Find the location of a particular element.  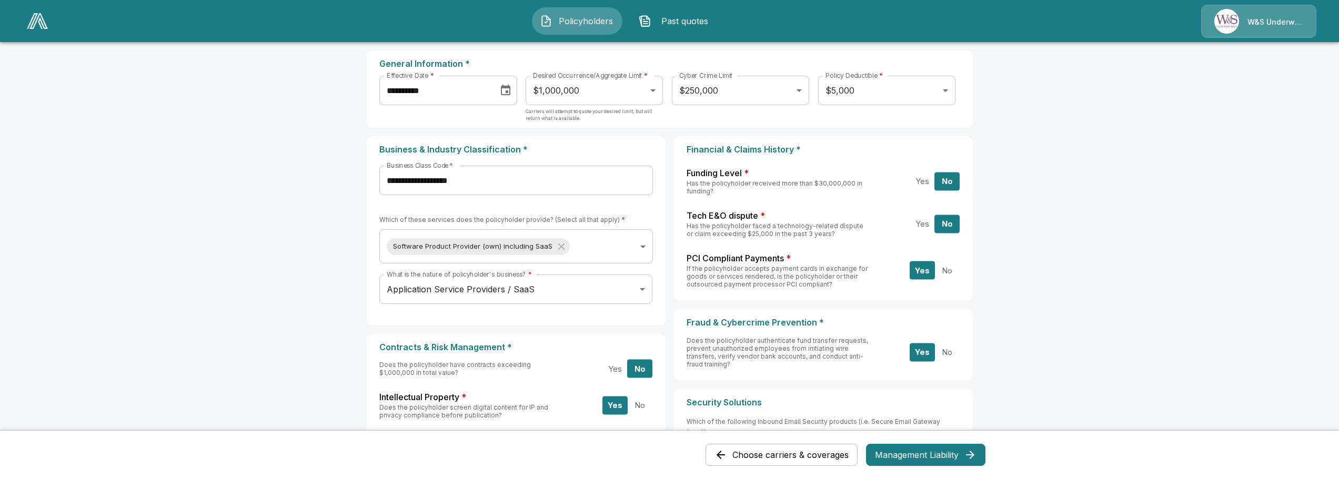

h6: Which of these services does the policyholder provide? (Select all that apply) is located at coordinates (502, 219).